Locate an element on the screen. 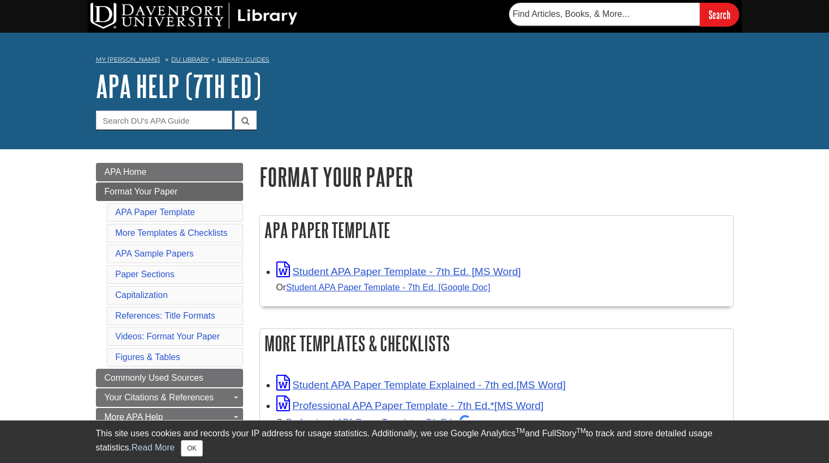  a: APA Help (7th Ed) is located at coordinates (178, 86).